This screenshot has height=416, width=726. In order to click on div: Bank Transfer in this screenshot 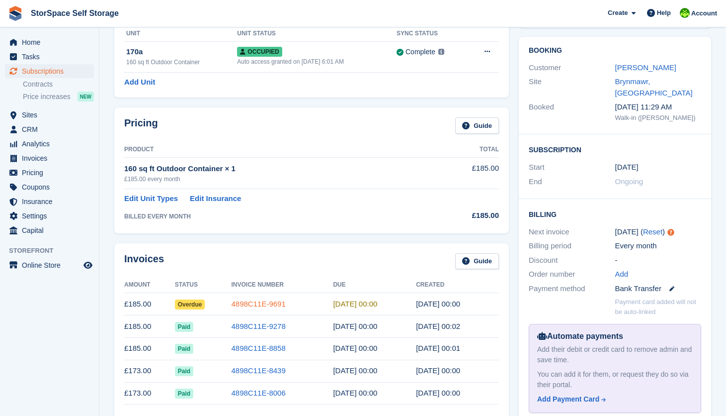, I will do `click(659, 288)`.